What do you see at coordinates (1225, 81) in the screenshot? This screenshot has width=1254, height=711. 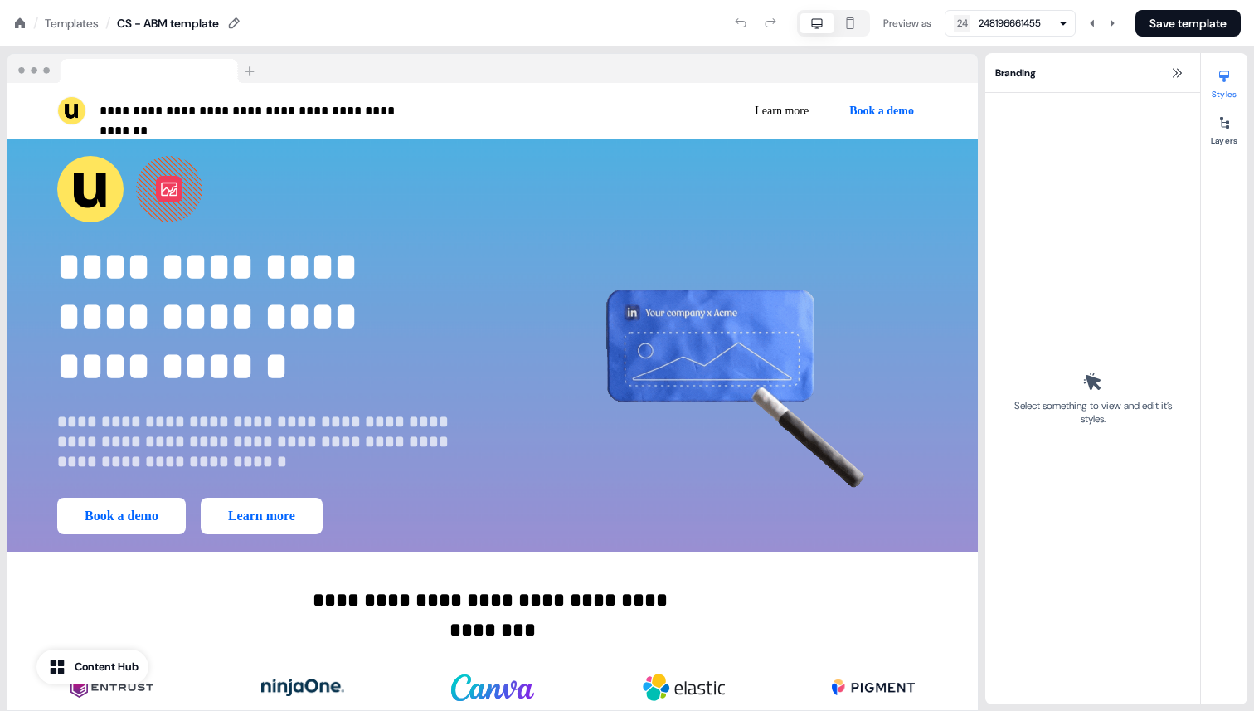 I see `button: Styles` at bounding box center [1225, 81].